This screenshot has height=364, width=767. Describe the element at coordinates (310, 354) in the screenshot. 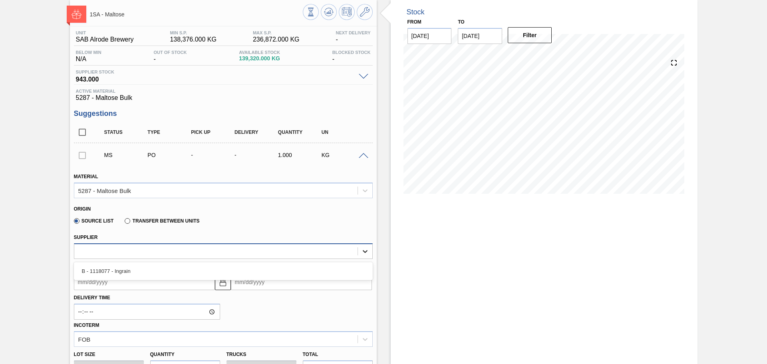

I see `label: Total` at that location.